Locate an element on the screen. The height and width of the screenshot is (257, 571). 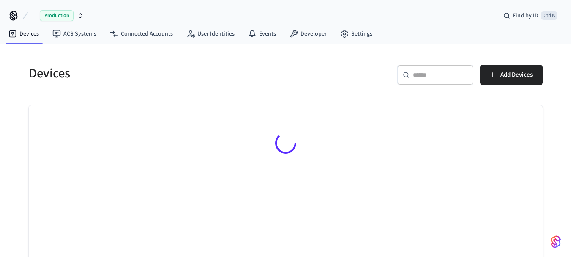
a: Connected Accounts is located at coordinates (141, 34).